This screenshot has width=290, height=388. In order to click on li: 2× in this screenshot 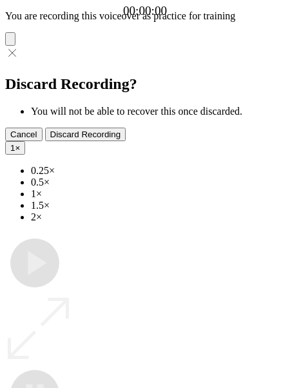, I will do `click(158, 217)`.